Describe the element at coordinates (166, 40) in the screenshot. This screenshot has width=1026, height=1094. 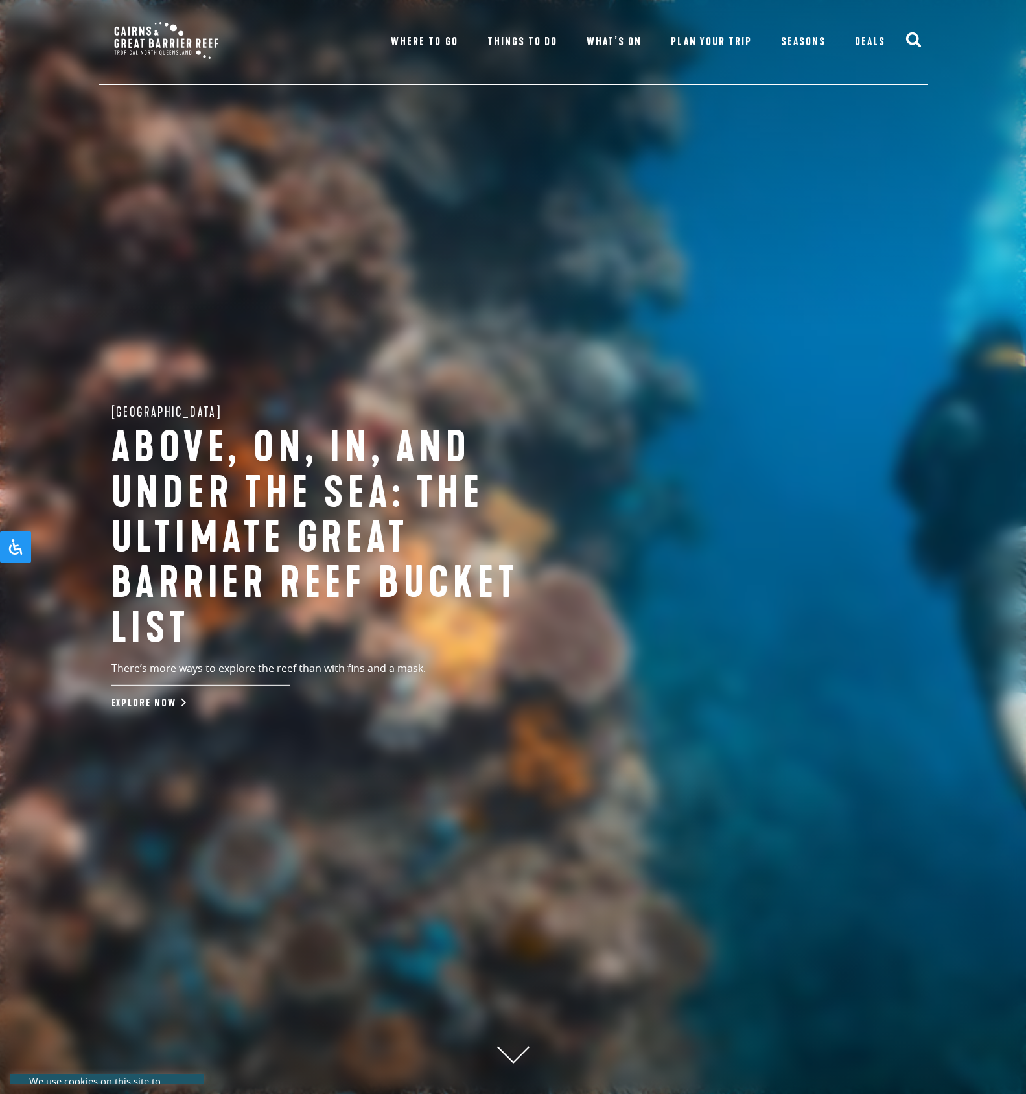
I see `img: CGBR-TNQ_dual-logo.svg` at that location.